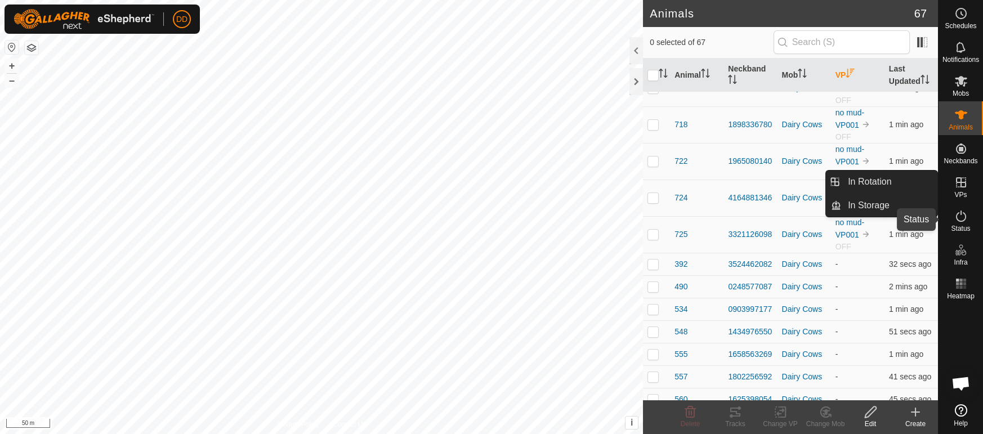 This screenshot has height=434, width=983. What do you see at coordinates (711, 42) in the screenshot?
I see `span: 0 selected of 67` at bounding box center [711, 42].